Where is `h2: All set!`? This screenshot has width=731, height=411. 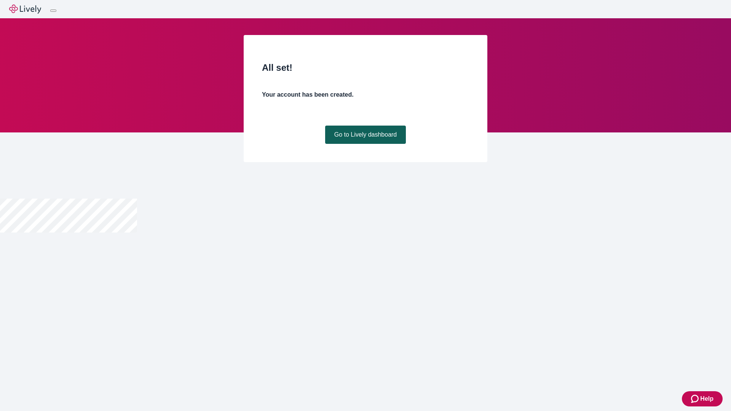 h2: All set! is located at coordinates (366, 68).